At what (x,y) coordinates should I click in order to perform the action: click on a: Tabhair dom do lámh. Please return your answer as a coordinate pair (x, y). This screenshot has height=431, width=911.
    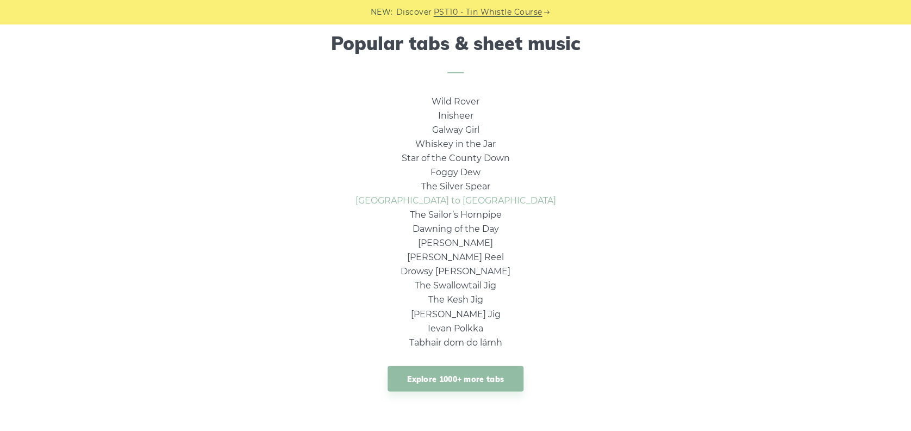
    Looking at the image, I should click on (456, 341).